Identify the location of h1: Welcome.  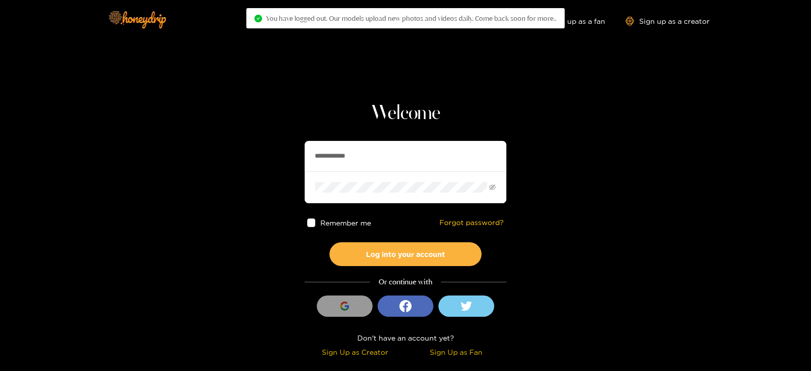
(405, 114).